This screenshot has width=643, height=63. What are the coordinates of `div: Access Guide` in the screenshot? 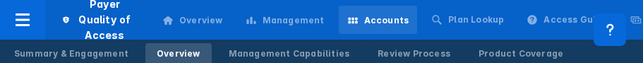 It's located at (575, 20).